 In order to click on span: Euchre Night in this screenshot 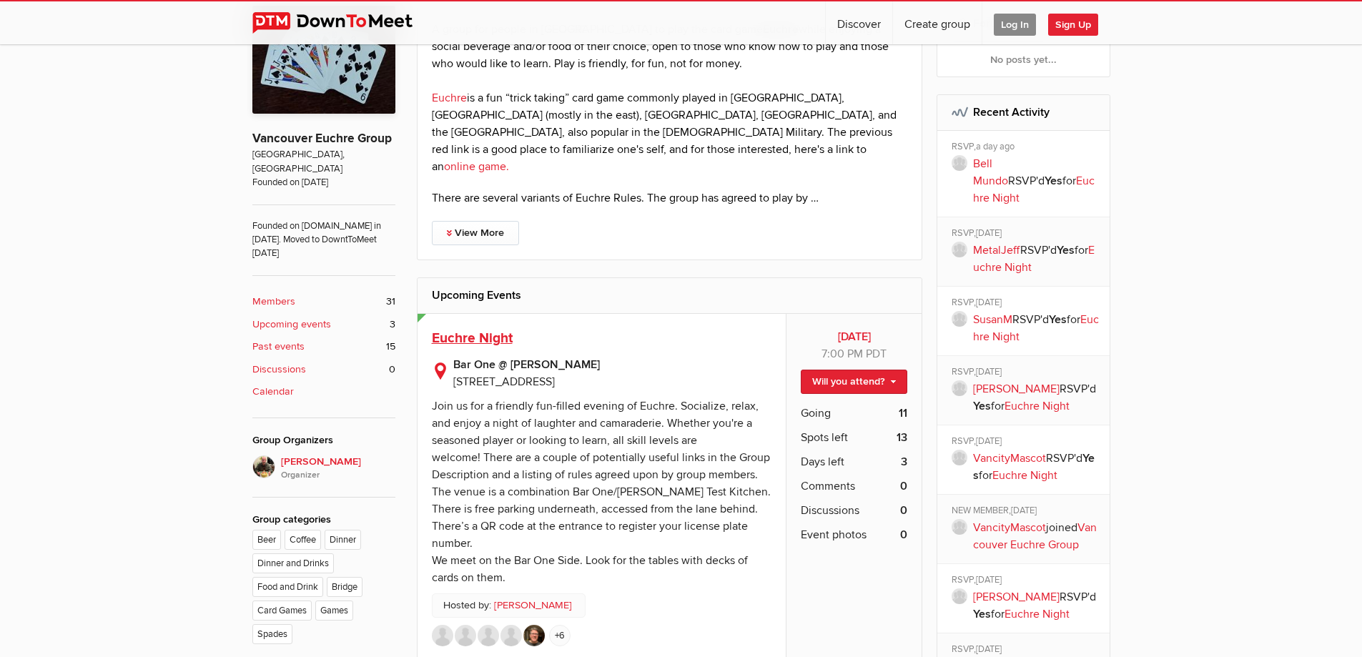, I will do `click(472, 338)`.